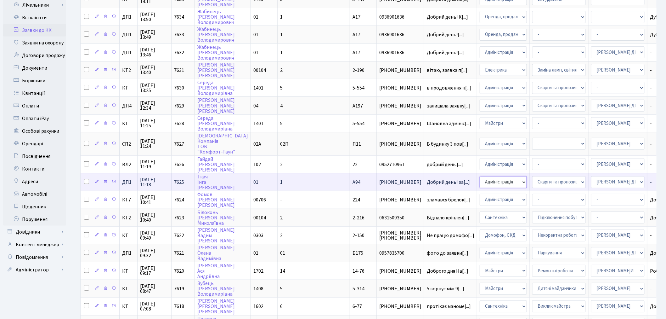 The height and width of the screenshot is (319, 666). Describe the element at coordinates (355, 164) in the screenshot. I see `span: 22` at that location.